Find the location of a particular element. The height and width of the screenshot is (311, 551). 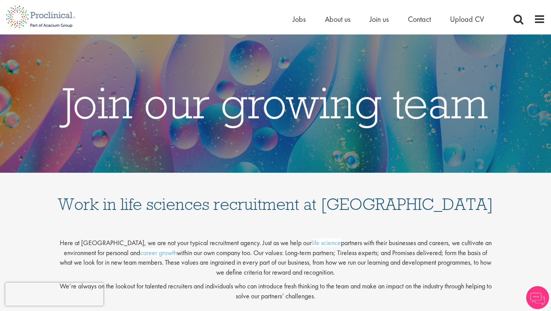

img: Chatbot is located at coordinates (537, 297).